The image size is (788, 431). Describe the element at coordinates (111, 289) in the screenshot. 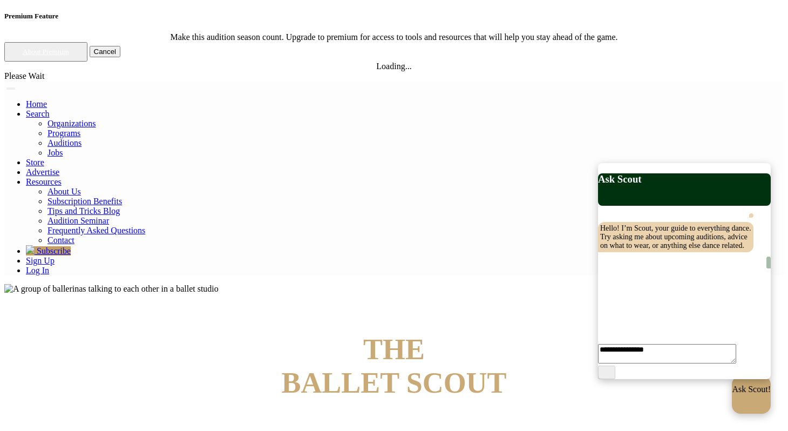

I see `img: A group of ballerinas talking to each other in a ballet studio` at that location.